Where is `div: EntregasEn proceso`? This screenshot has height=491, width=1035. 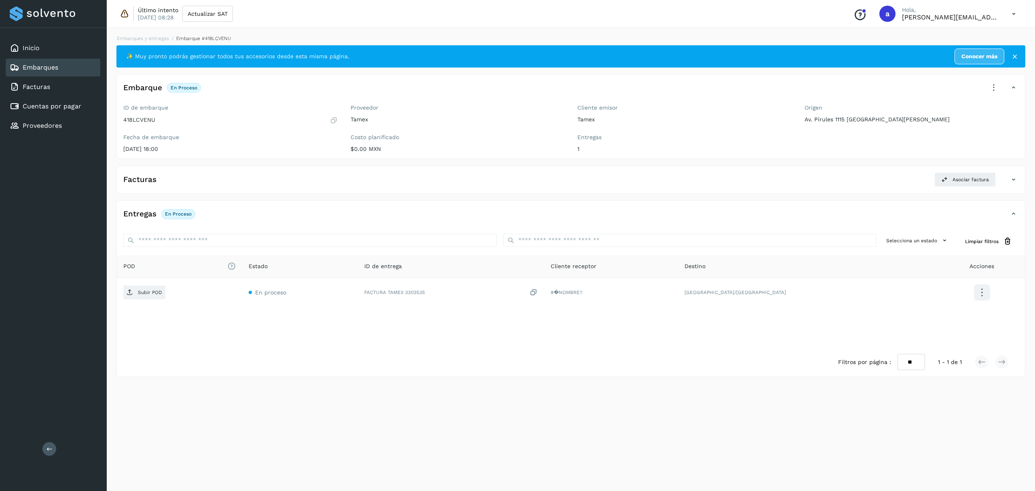 div: EntregasEn proceso is located at coordinates (571, 217).